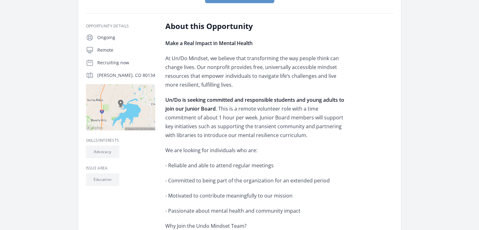 This screenshot has width=479, height=230. I want to click on li: Advocacy, so click(103, 152).